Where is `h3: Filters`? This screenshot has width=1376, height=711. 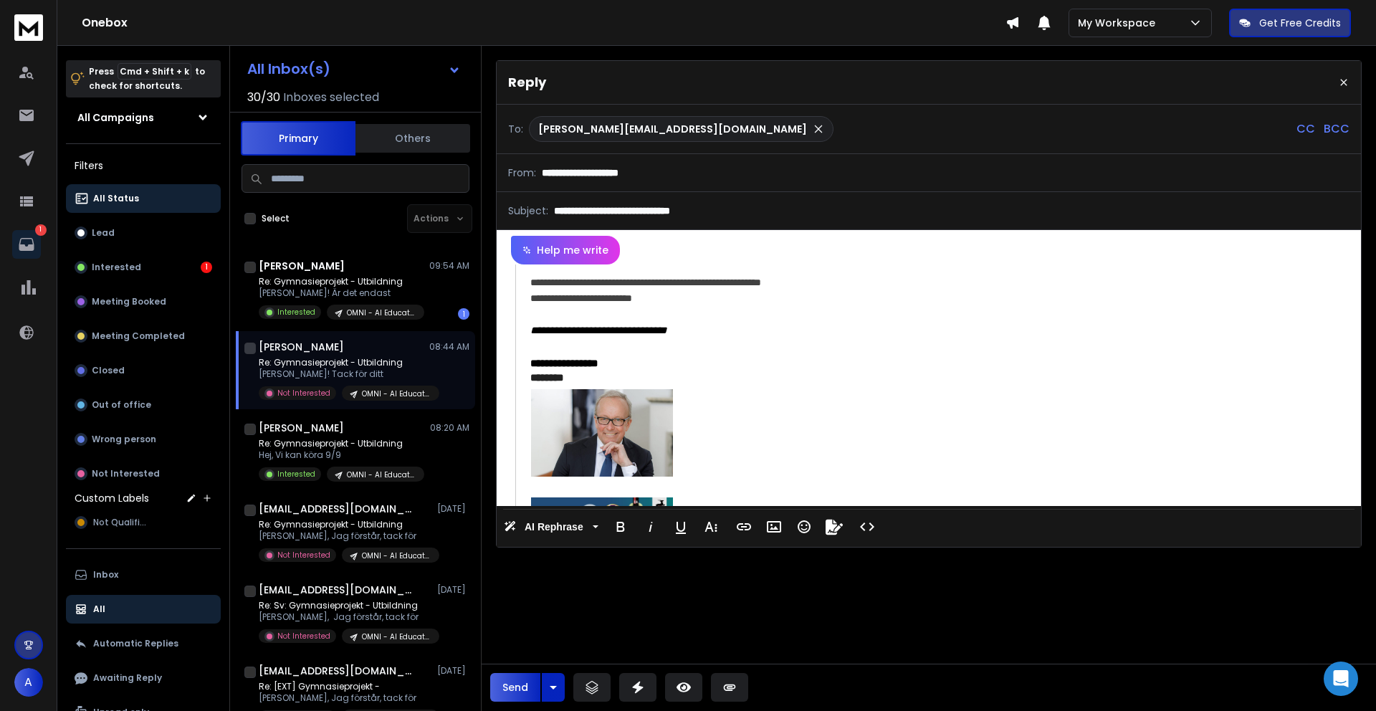
h3: Filters is located at coordinates (143, 166).